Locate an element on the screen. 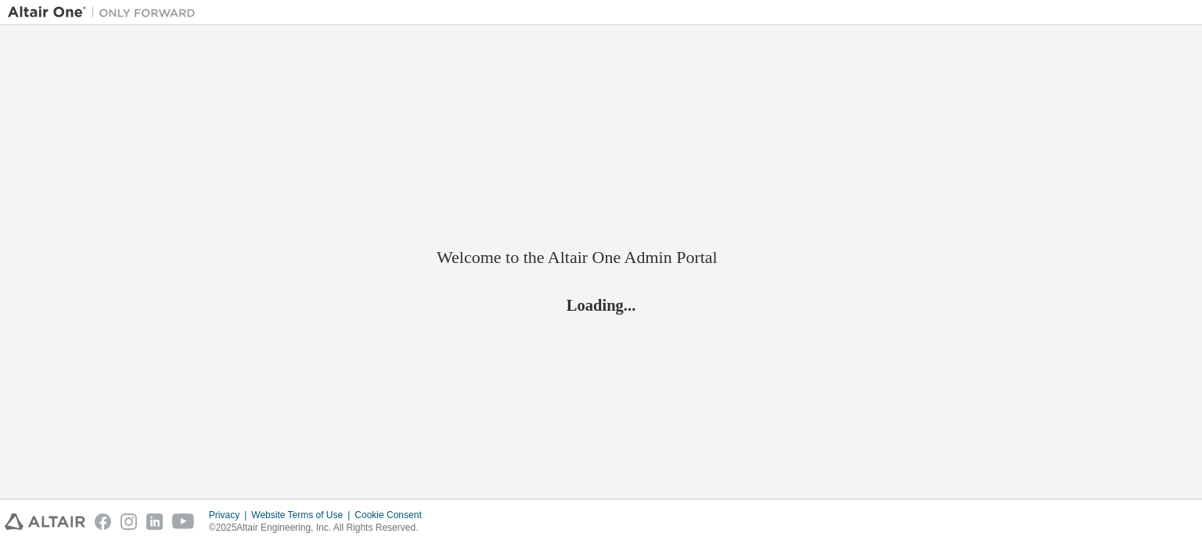 This screenshot has height=544, width=1202. img: linkedin.svg is located at coordinates (154, 521).